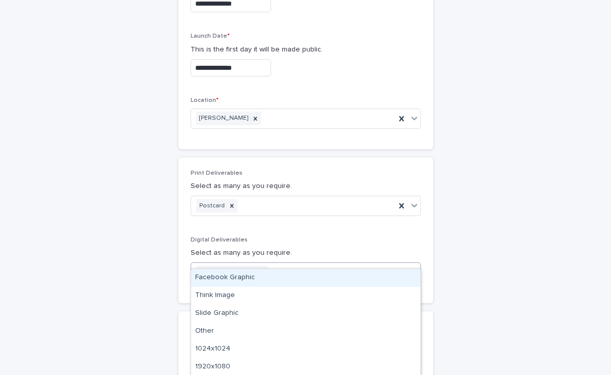 This screenshot has height=375, width=611. I want to click on span: Print Deliverables, so click(216, 173).